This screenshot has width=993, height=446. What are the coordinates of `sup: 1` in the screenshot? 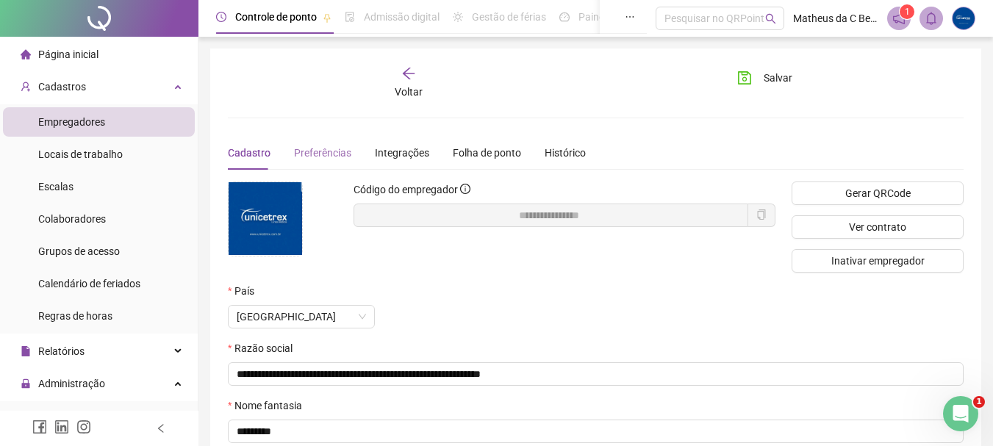 It's located at (907, 12).